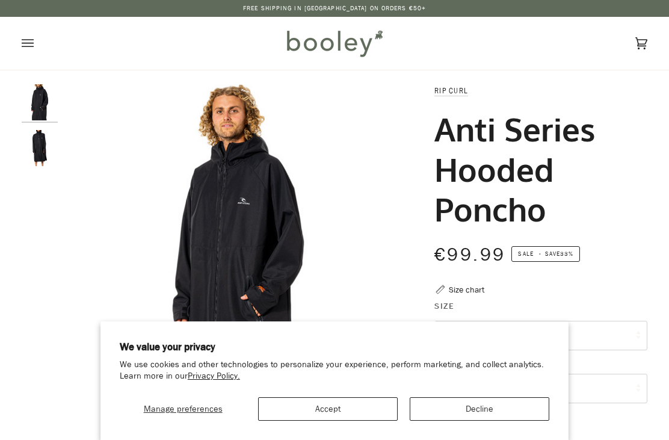  What do you see at coordinates (541, 335) in the screenshot?
I see `button: Large` at bounding box center [541, 335].